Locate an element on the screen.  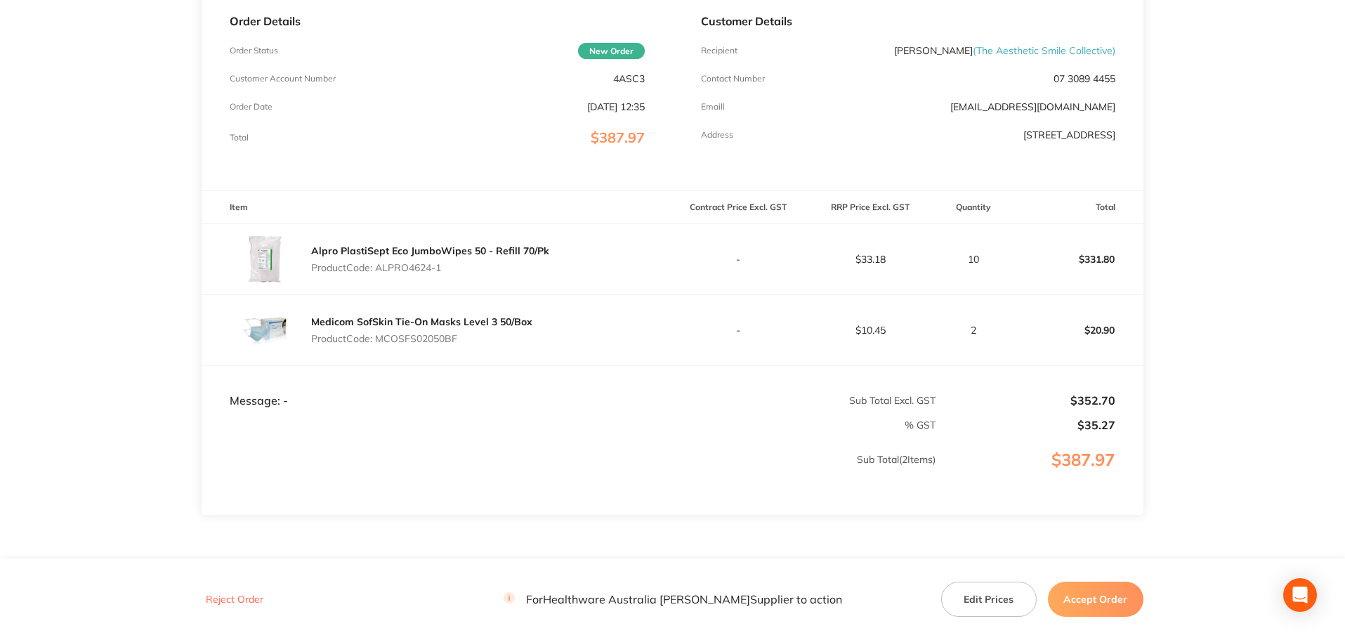
p: 4ASC3 is located at coordinates (629, 79).